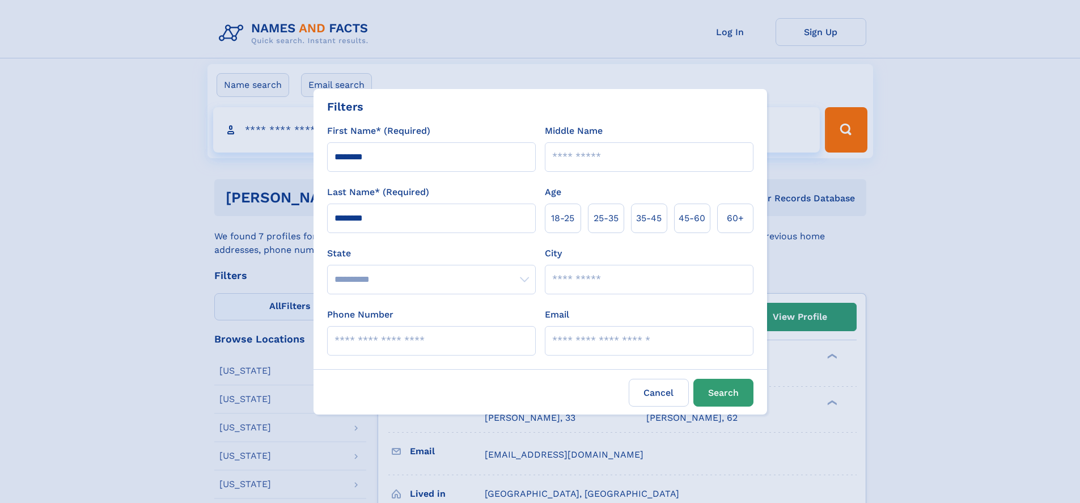 The height and width of the screenshot is (503, 1080). Describe the element at coordinates (379, 131) in the screenshot. I see `label: First Name* (Required)` at that location.